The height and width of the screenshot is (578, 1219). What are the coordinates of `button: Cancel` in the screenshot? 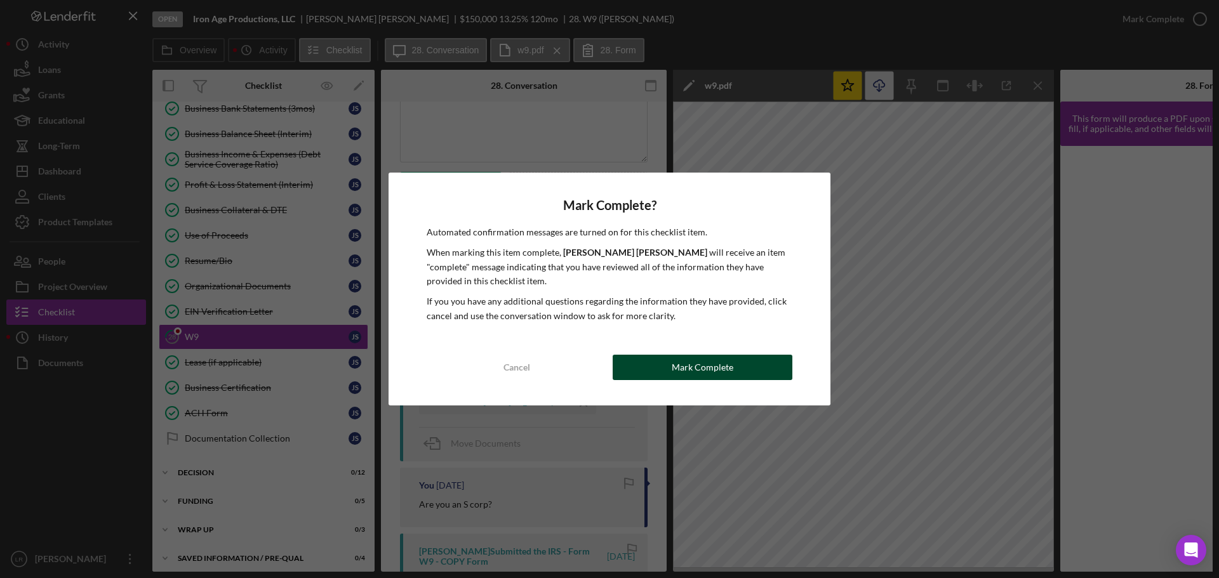 It's located at (516, 368).